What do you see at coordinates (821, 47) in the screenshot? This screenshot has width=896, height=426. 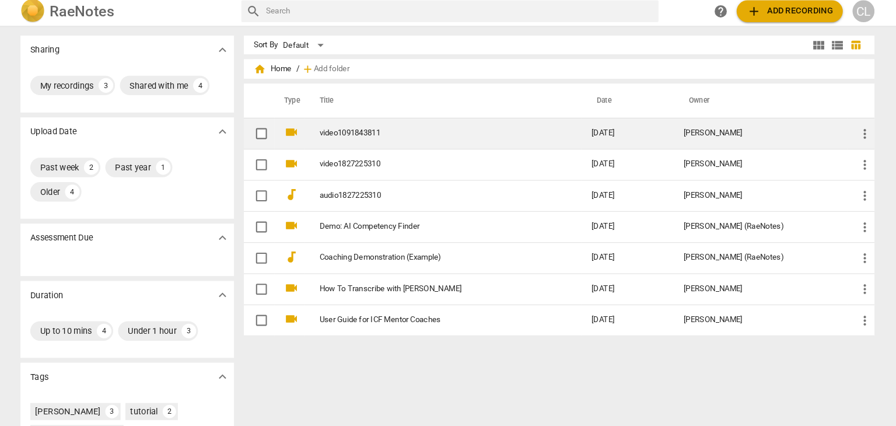 I see `button: List view` at bounding box center [821, 47].